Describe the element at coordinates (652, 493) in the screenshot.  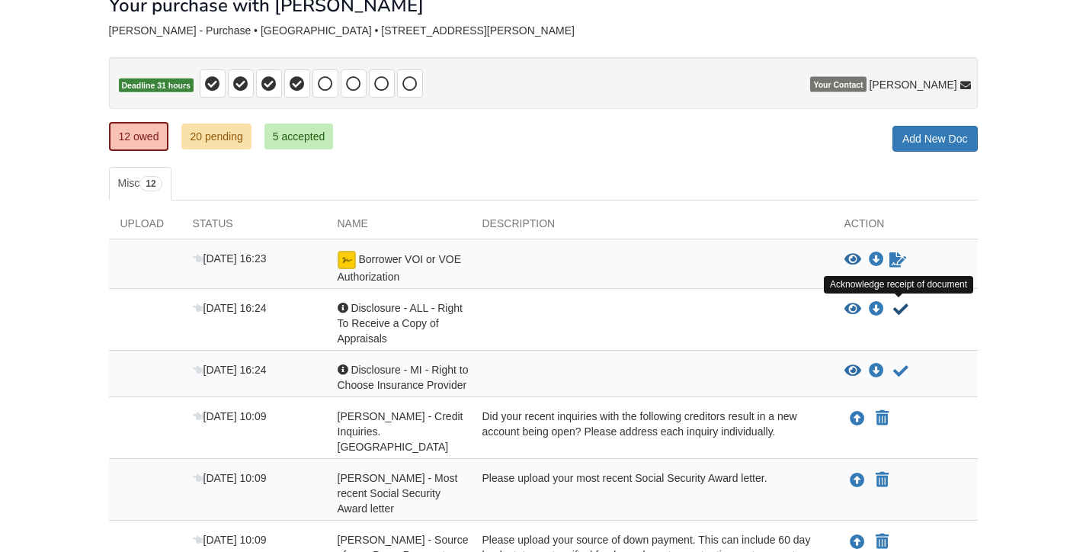
I see `div: Please upload your most recent Social Security Award letter.` at that location.